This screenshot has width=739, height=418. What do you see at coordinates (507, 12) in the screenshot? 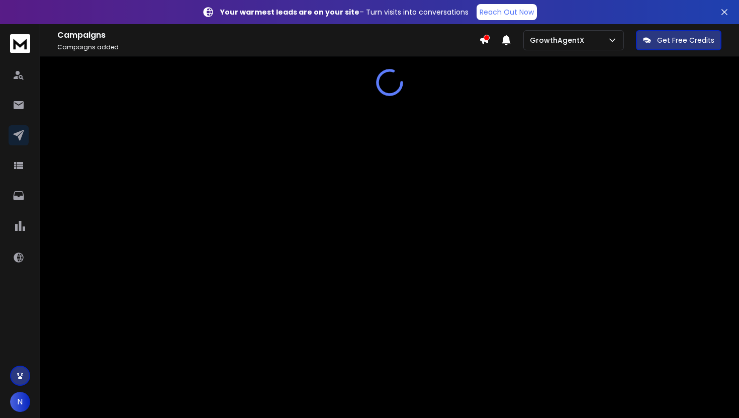
I see `p: Reach Out Now` at bounding box center [507, 12].